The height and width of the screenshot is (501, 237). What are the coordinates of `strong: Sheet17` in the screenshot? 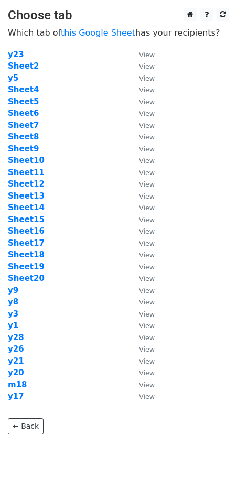 It's located at (26, 243).